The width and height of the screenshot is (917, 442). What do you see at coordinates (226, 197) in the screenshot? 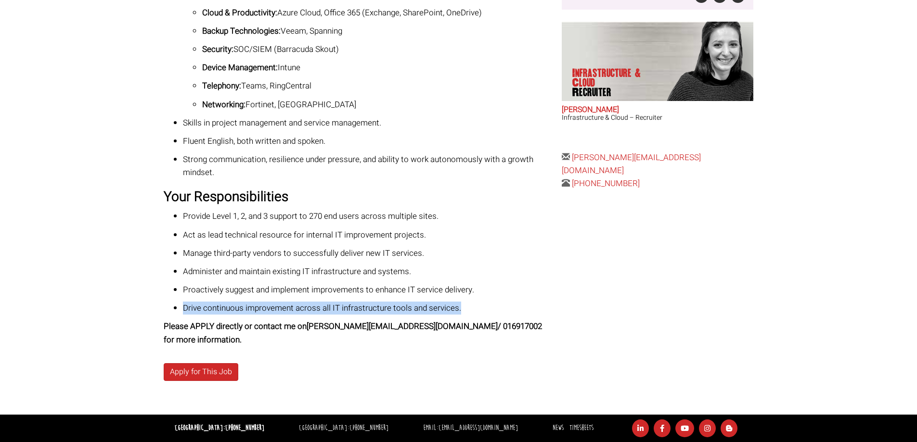
I see `strong: Your Responsibilities` at bounding box center [226, 197].